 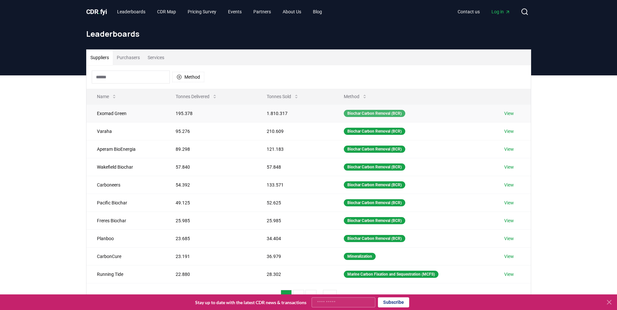 What do you see at coordinates (97, 12) in the screenshot?
I see `span: CDR fyi` at bounding box center [97, 12].